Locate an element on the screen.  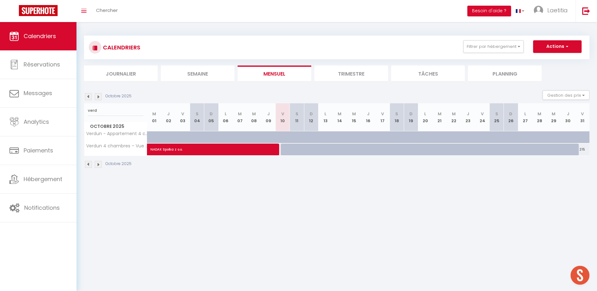
span: Réservations is located at coordinates (42, 64).